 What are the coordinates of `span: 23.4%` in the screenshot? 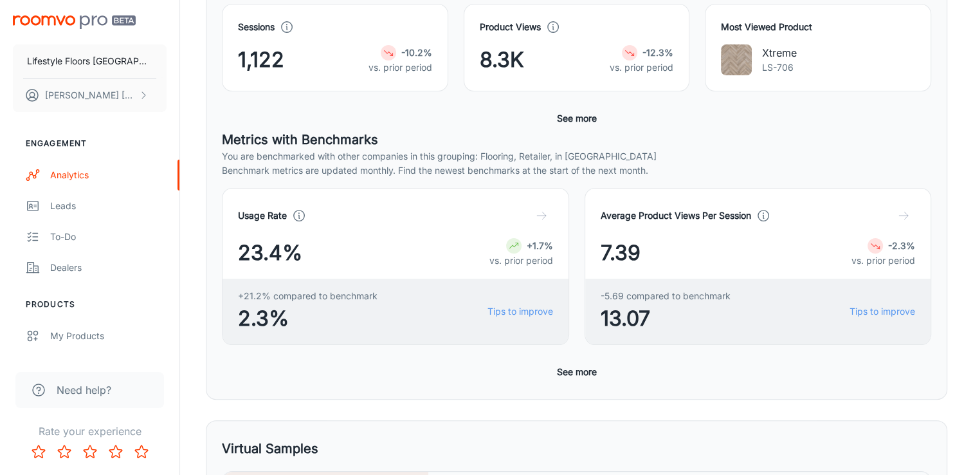 It's located at (270, 253).